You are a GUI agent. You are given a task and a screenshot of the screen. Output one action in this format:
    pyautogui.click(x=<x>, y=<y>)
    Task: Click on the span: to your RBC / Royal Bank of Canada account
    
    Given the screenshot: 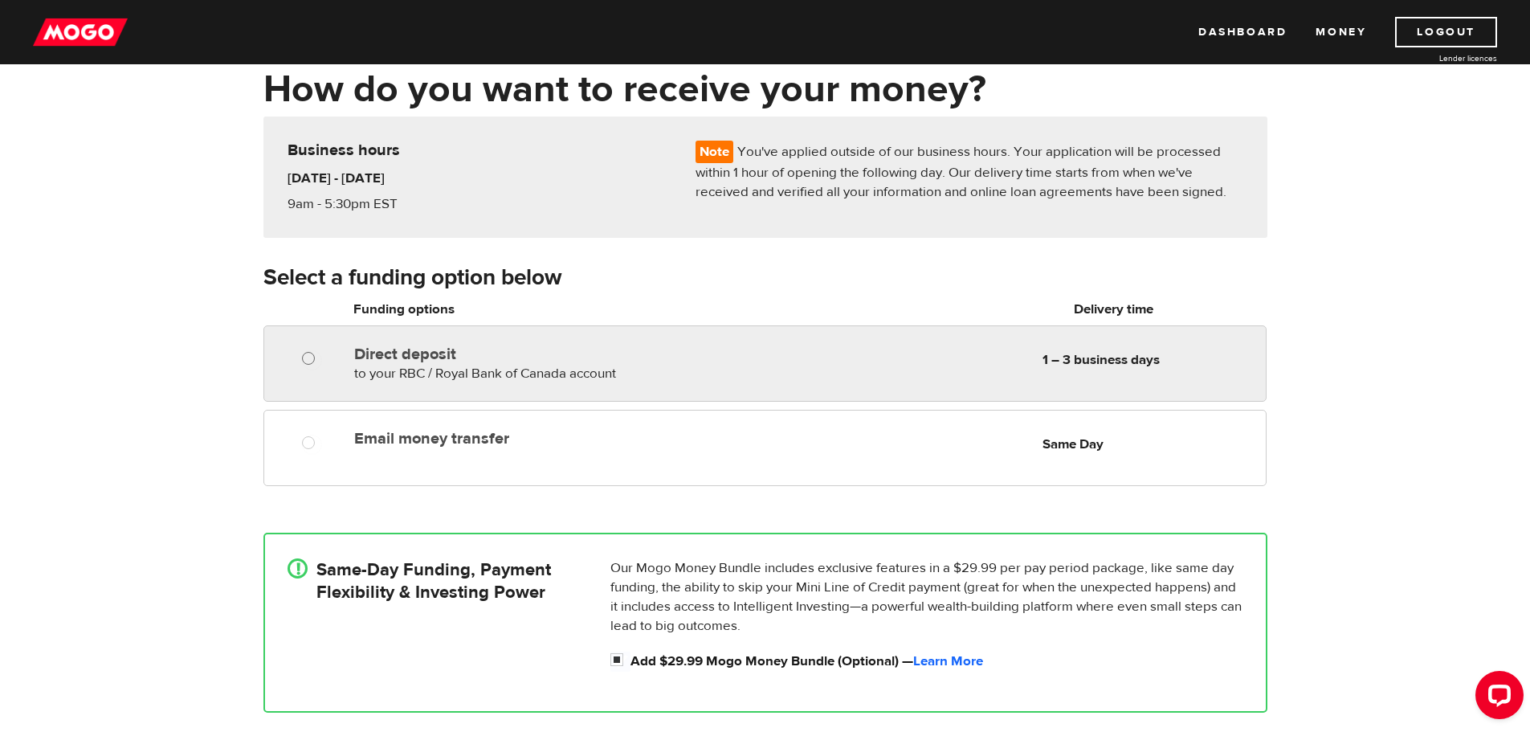 What is the action you would take?
    pyautogui.click(x=485, y=374)
    